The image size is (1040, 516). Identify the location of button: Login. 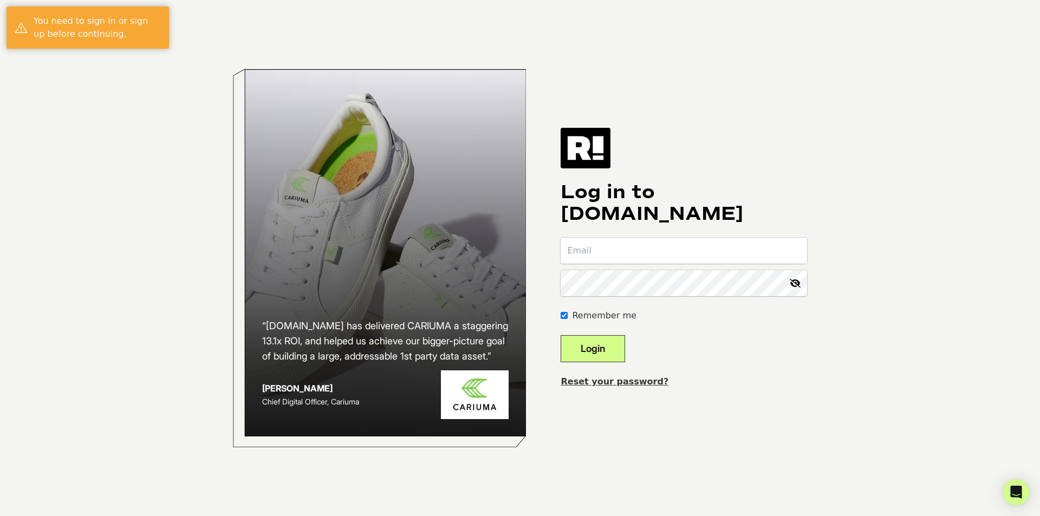
(593, 349).